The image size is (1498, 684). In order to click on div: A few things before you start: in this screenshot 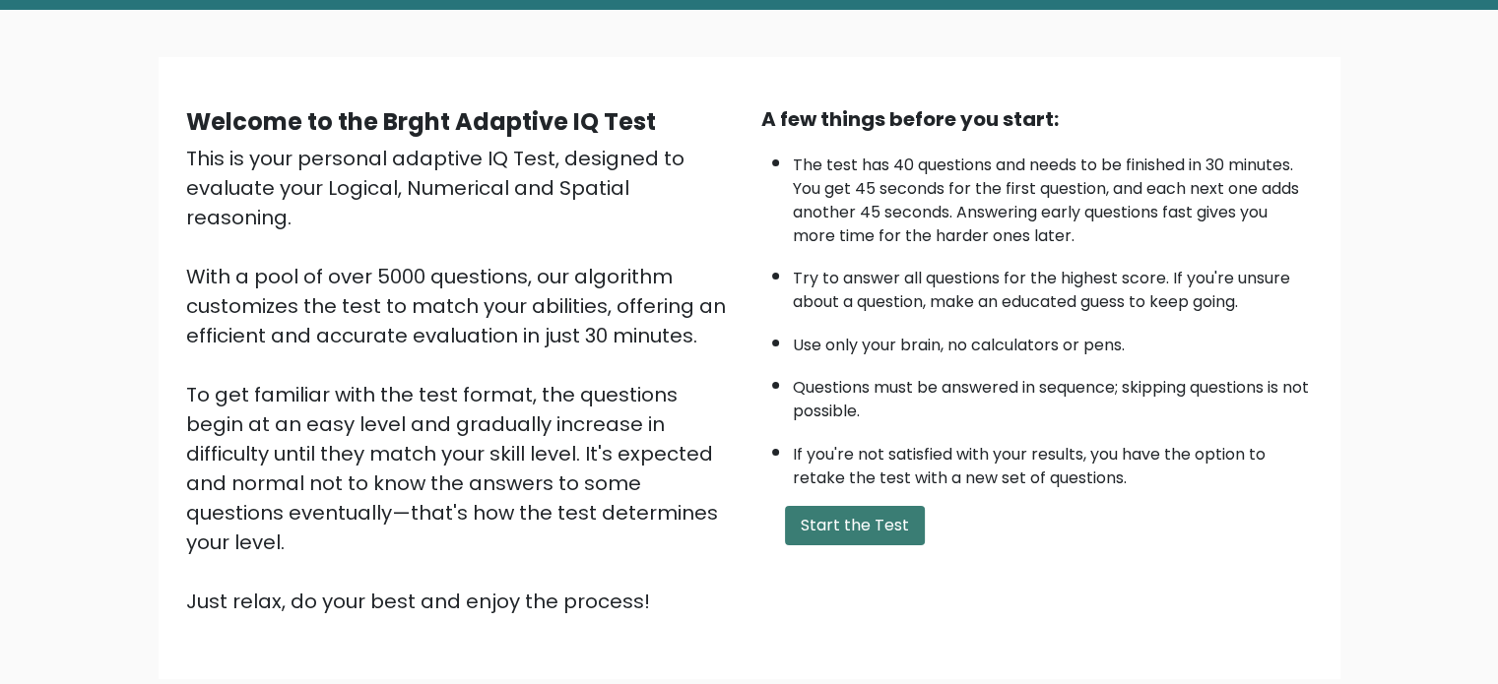, I will do `click(1037, 119)`.